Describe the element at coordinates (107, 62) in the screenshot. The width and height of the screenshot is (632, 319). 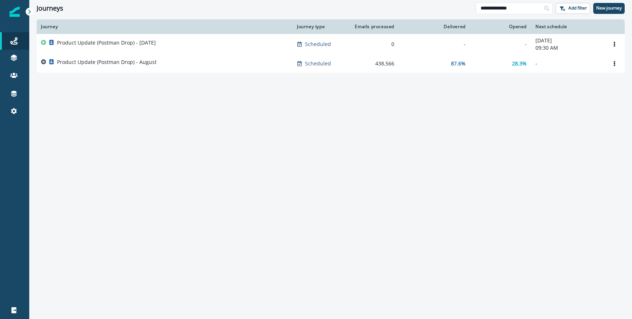
I see `p: Product Update (Postman Drop) - August` at that location.